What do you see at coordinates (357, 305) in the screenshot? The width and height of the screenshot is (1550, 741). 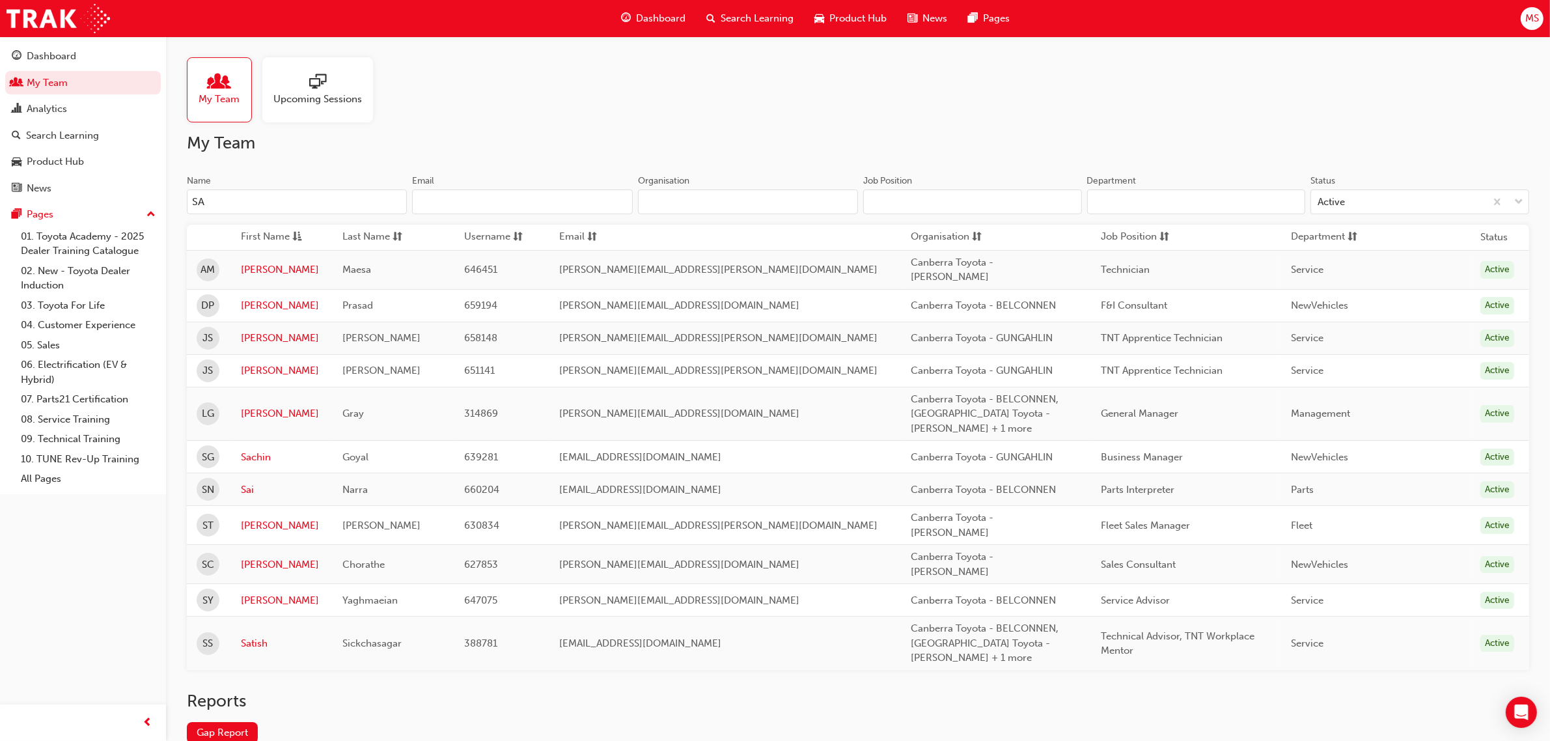 I see `span: Prasad` at bounding box center [357, 305].